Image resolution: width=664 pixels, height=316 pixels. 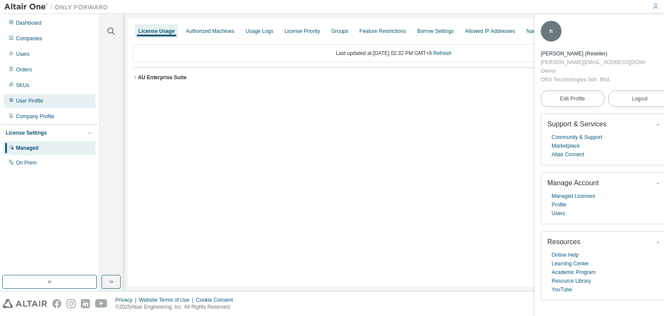 I want to click on div: Companies, so click(x=29, y=38).